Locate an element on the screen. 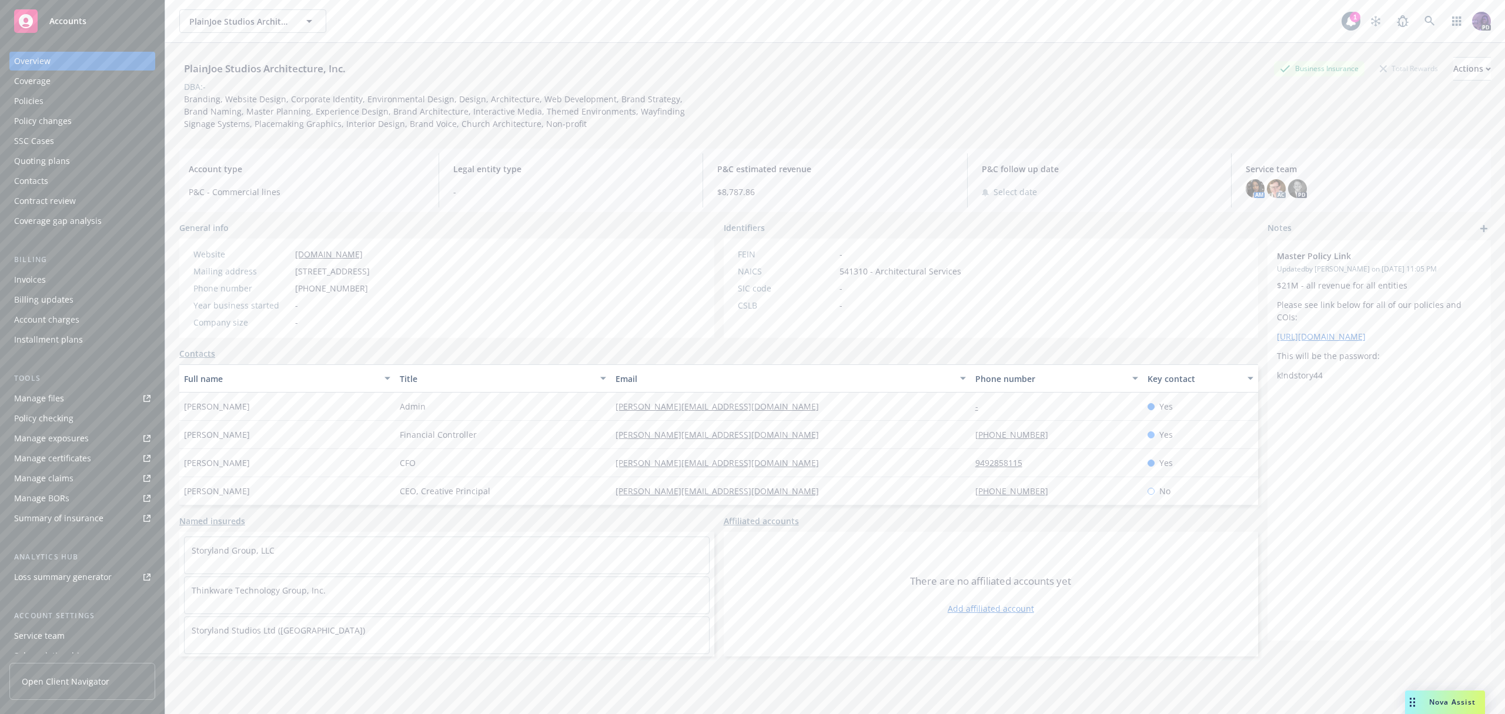 This screenshot has height=714, width=1505. span: Manage exposures is located at coordinates (82, 439).